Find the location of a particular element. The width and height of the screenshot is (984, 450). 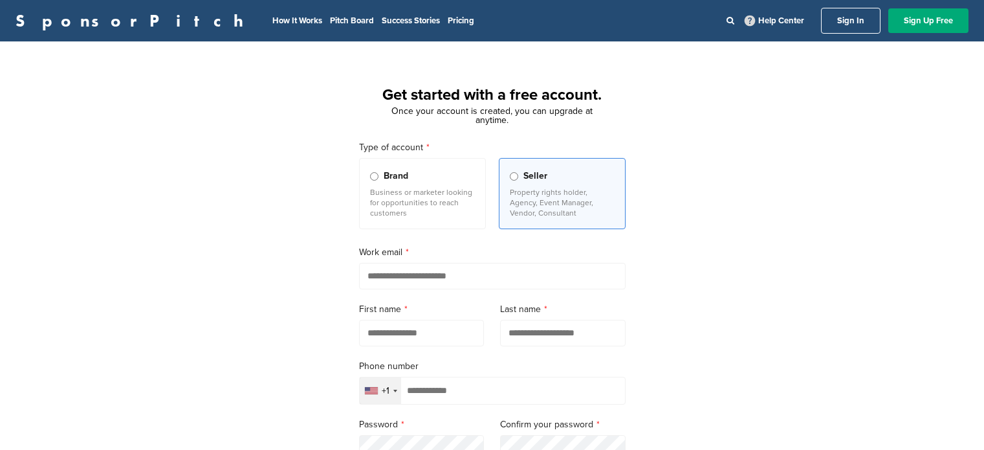

a: Pricing is located at coordinates (461, 21).